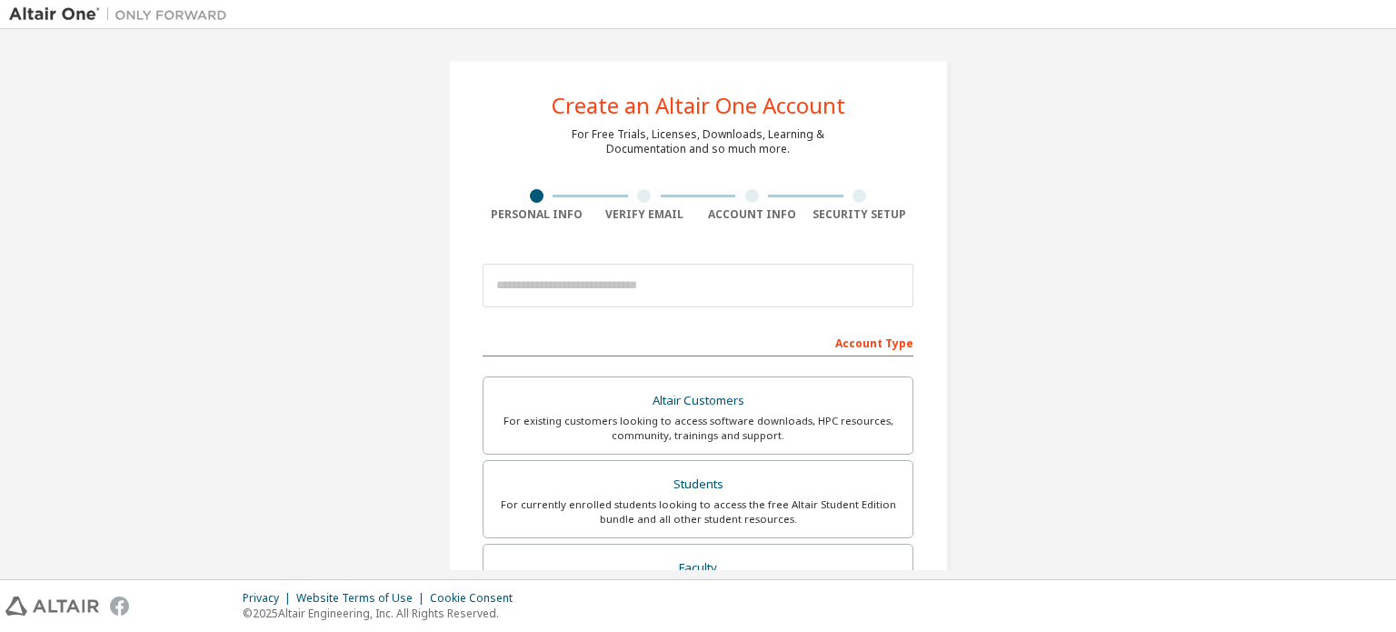 This screenshot has width=1396, height=632. Describe the element at coordinates (476, 598) in the screenshot. I see `div: Cookie Consent` at that location.